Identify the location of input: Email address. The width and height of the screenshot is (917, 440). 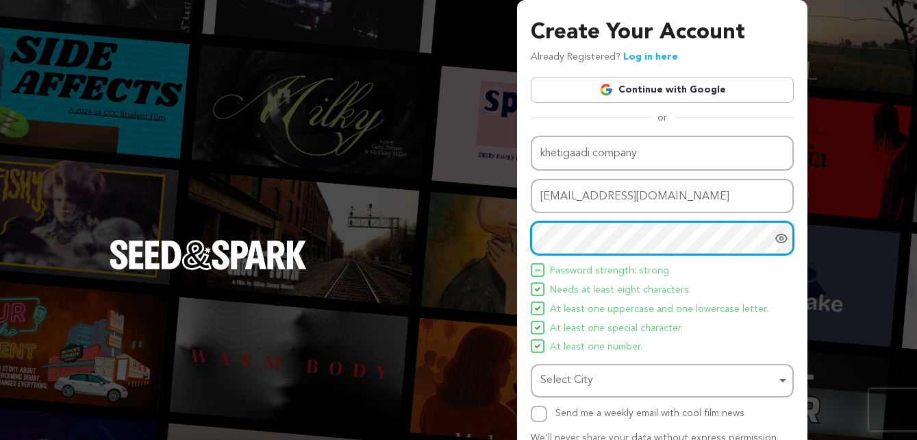
(662, 196).